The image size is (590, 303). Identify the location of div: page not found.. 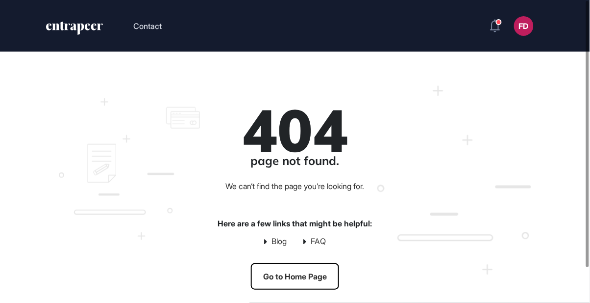
(295, 160).